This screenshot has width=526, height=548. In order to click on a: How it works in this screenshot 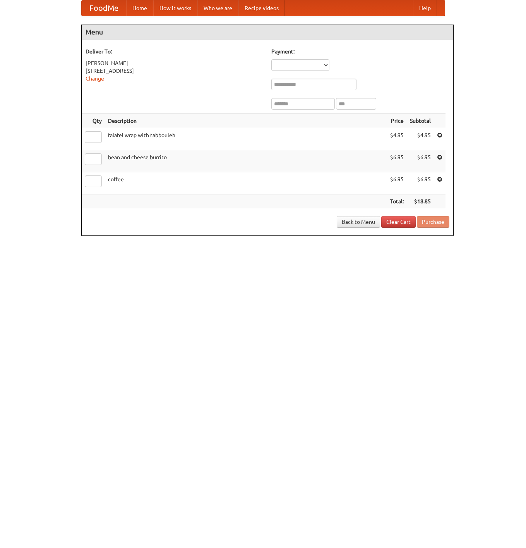, I will do `click(175, 8)`.